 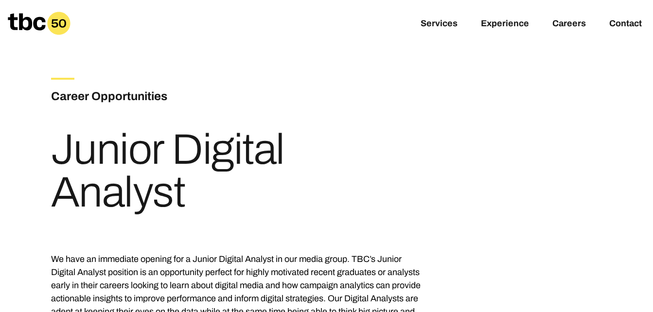 What do you see at coordinates (625, 24) in the screenshot?
I see `a: Contact` at bounding box center [625, 24].